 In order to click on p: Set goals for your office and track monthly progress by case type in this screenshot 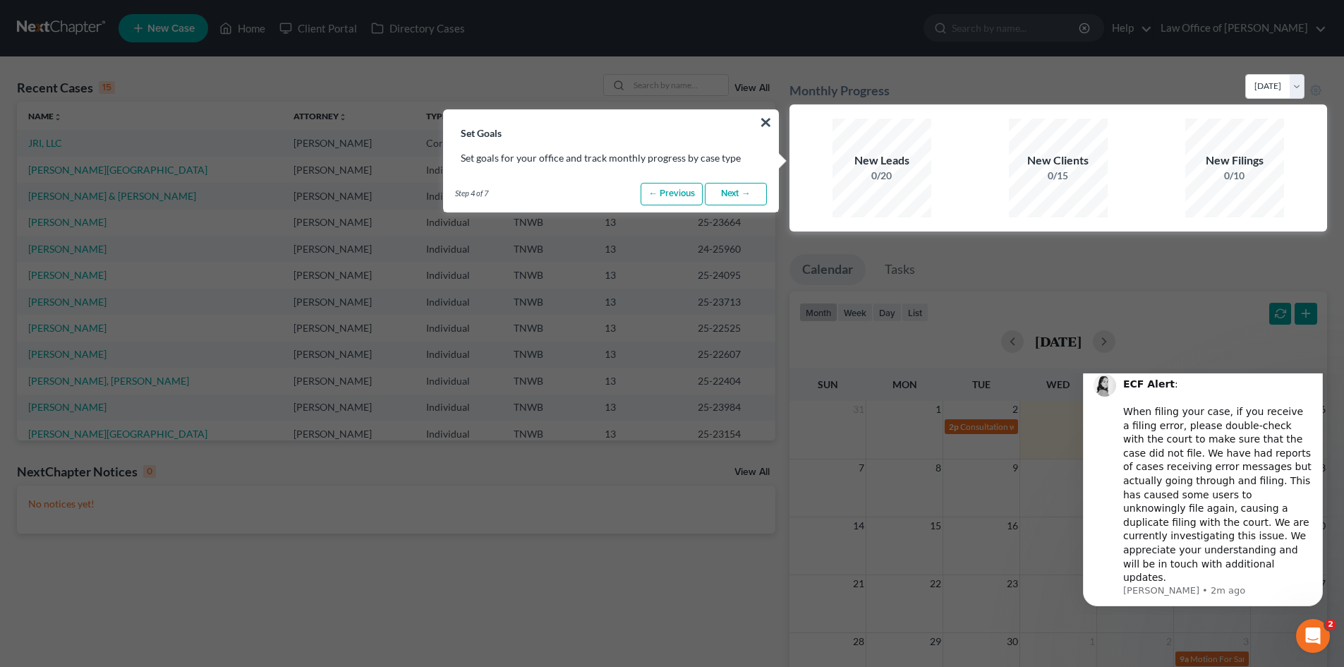, I will do `click(611, 158)`.